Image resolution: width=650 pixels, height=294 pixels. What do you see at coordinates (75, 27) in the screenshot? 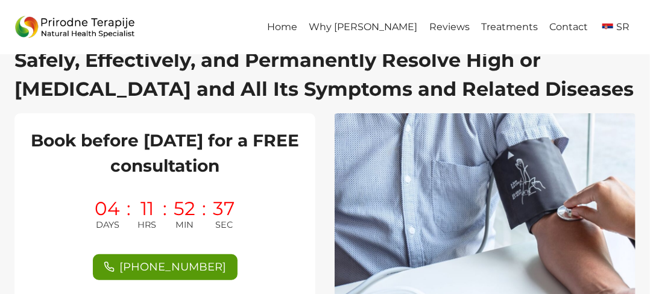
I see `img: Prirodne_Terapije_Logo - Prirodne Terapije` at bounding box center [75, 27].